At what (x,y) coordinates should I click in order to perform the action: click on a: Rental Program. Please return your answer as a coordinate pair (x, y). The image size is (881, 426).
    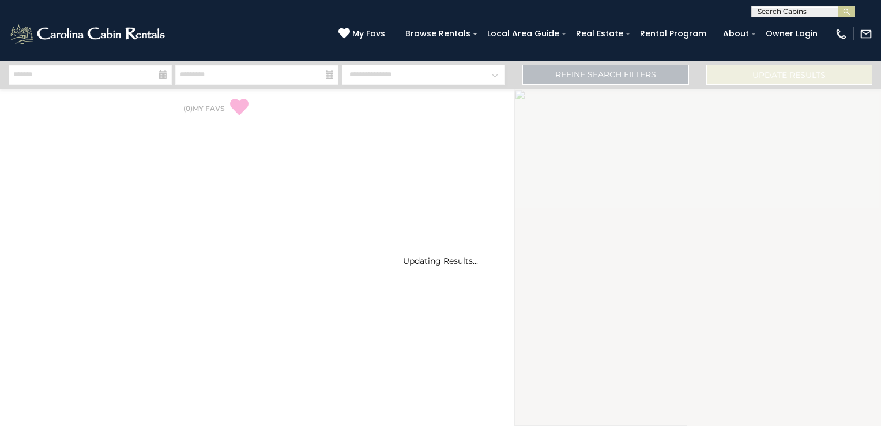
    Looking at the image, I should click on (673, 33).